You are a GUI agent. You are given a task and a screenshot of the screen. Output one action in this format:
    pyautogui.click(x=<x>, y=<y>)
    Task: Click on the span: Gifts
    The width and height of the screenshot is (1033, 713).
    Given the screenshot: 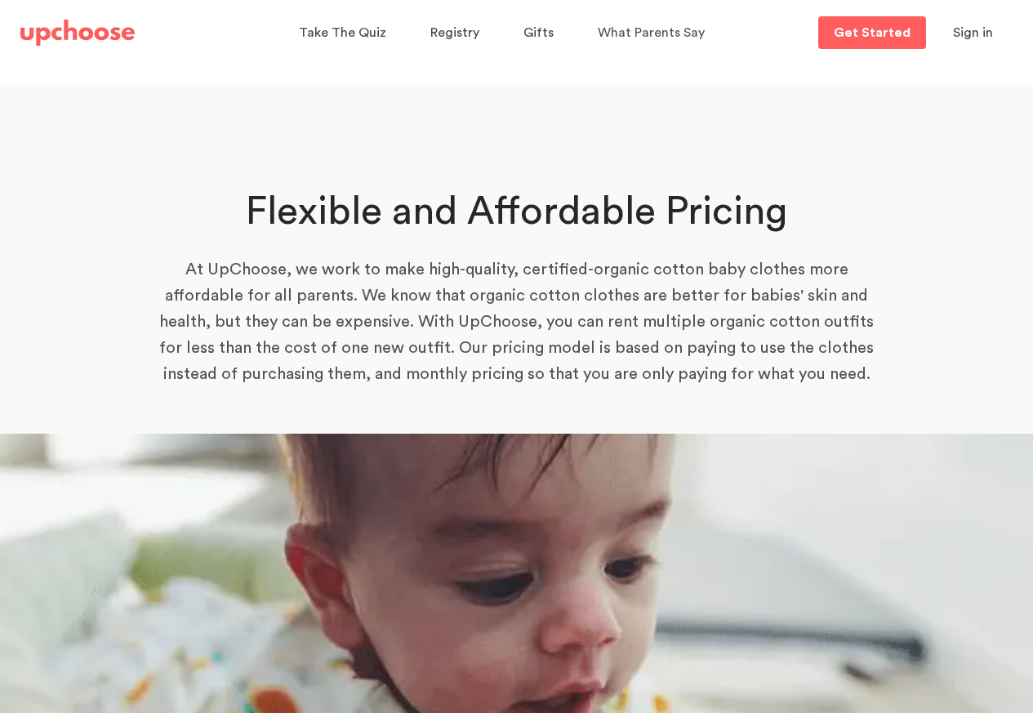 What is the action you would take?
    pyautogui.click(x=538, y=33)
    